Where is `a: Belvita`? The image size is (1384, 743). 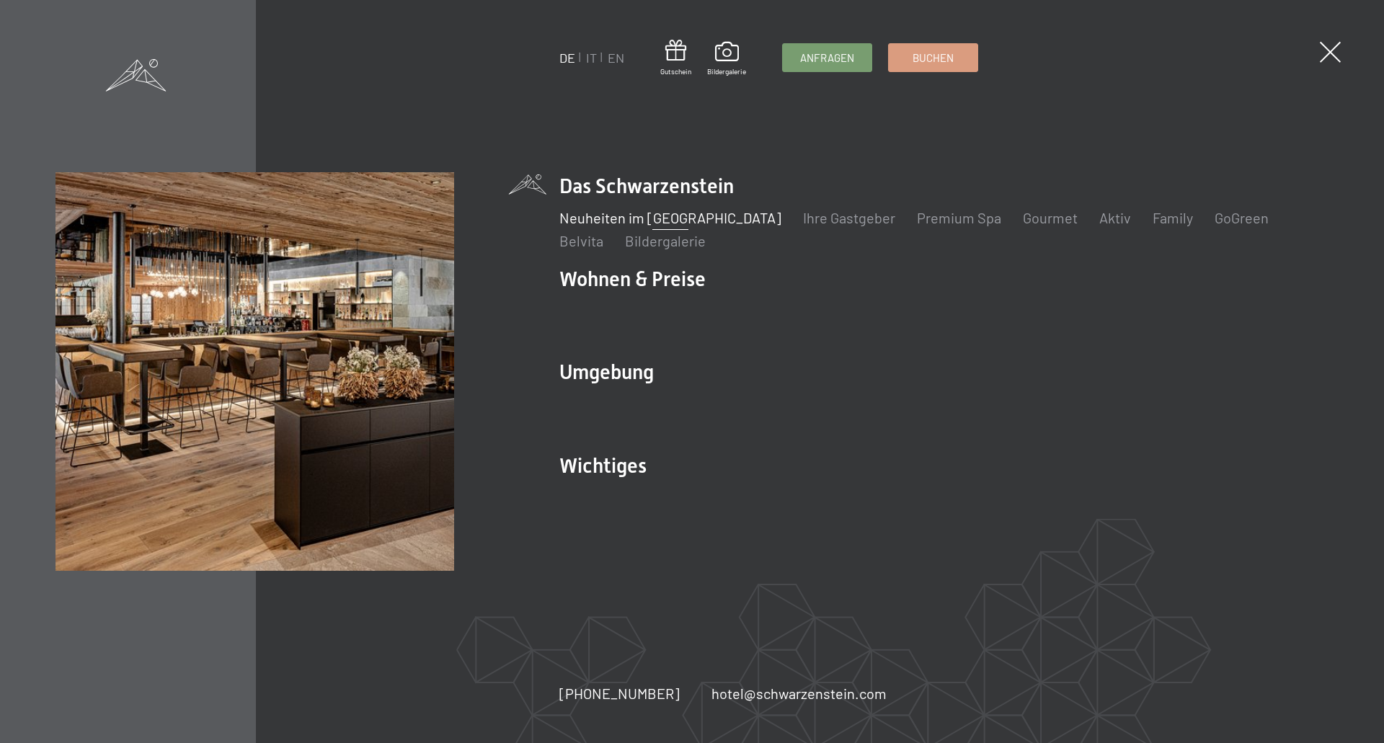
a: Belvita is located at coordinates (581, 241).